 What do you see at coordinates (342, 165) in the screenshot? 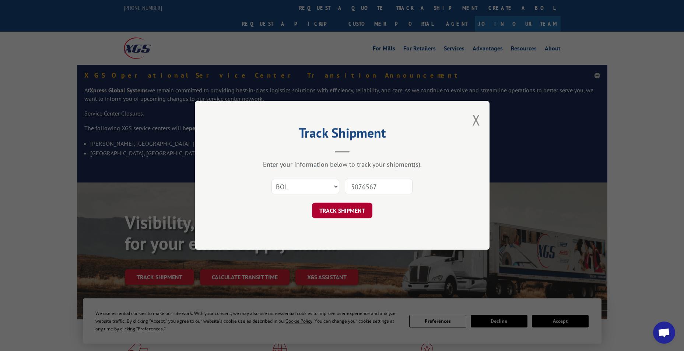
I see `div: Enter your information below to track your shipment(s).` at bounding box center [342, 165].